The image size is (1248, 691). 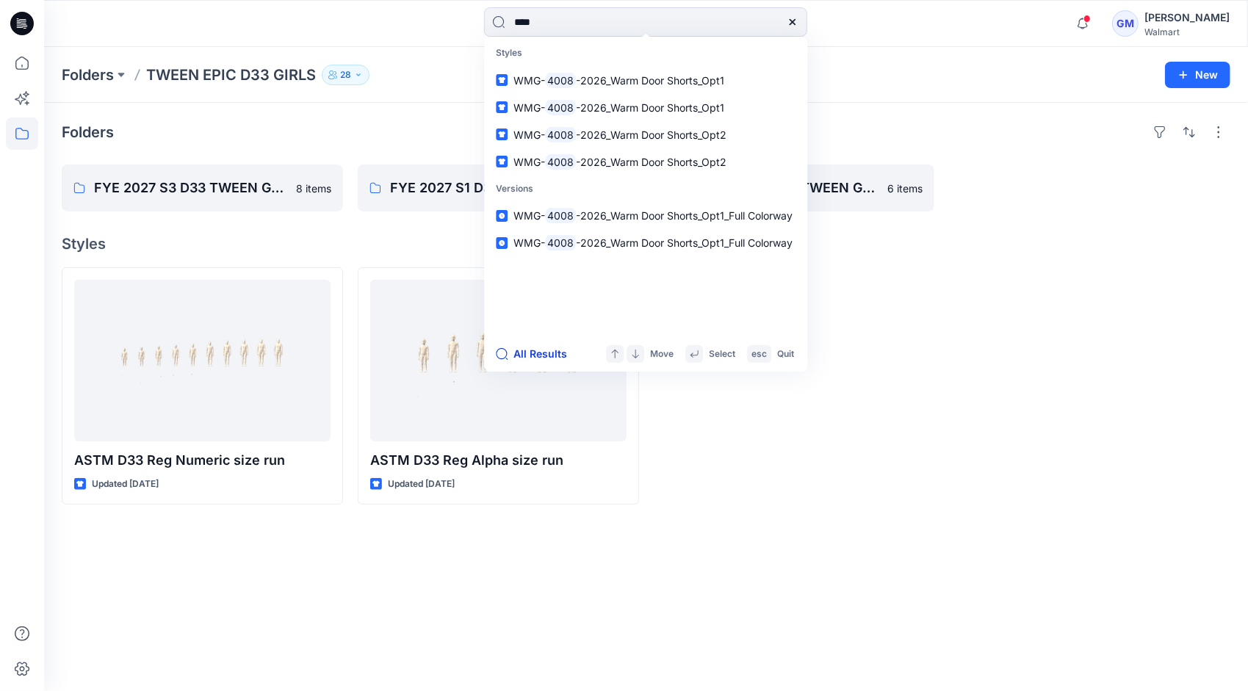 What do you see at coordinates (646, 189) in the screenshot?
I see `p: Versions` at bounding box center [646, 189].